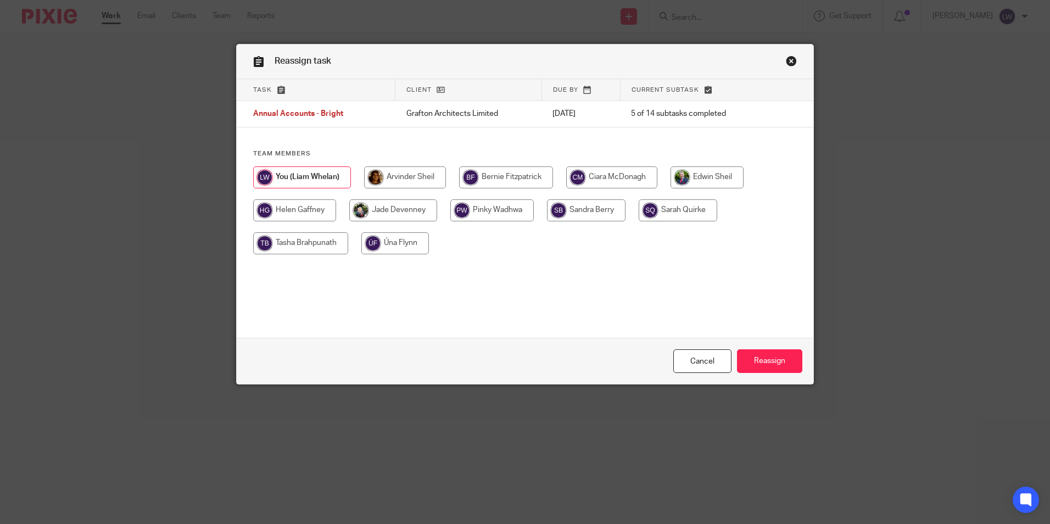  What do you see at coordinates (419, 90) in the screenshot?
I see `span: Client` at bounding box center [419, 90].